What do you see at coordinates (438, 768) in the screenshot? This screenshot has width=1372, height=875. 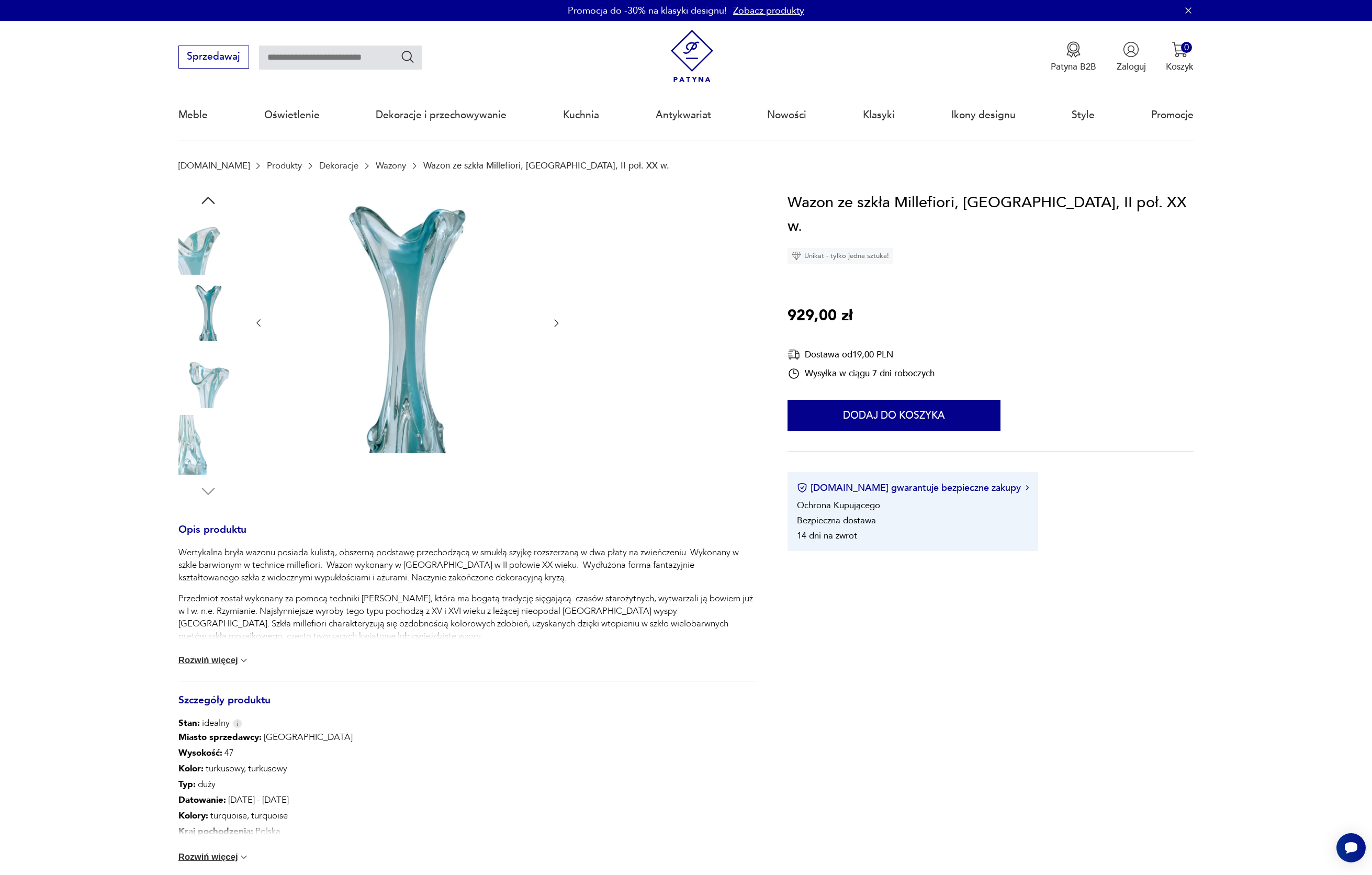 I see `p: turkusowy, turkusowy` at bounding box center [438, 768].